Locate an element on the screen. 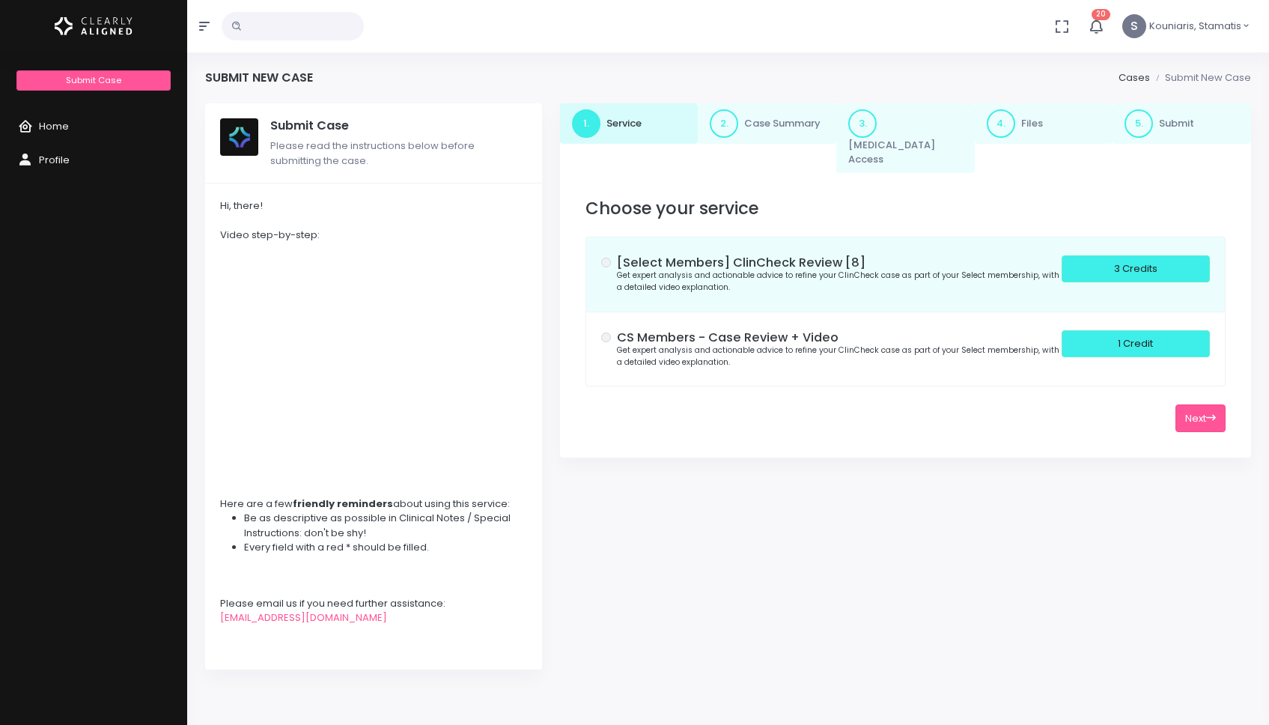 The width and height of the screenshot is (1269, 725). a: Cases is located at coordinates (1134, 77).